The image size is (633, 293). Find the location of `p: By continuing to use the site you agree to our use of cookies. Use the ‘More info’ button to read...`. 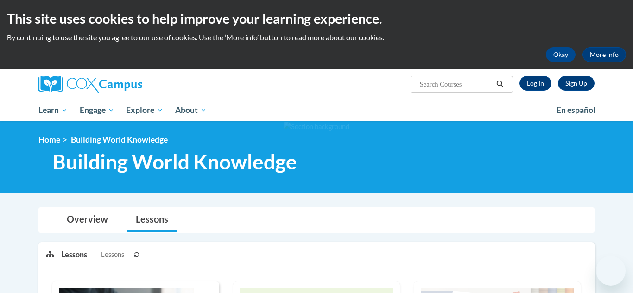

p: By continuing to use the site you agree to our use of cookies. Use the ‘More info’ button to read... is located at coordinates (316, 38).